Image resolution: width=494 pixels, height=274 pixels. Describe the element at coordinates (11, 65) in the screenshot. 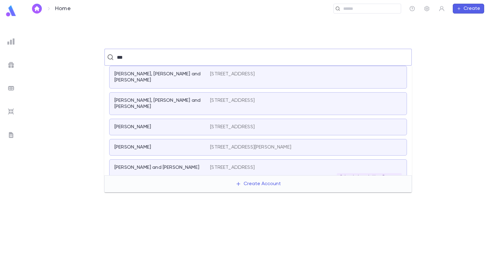

I see `img: campaigns_grey.99e729a5f7ee94e3726e6486bddda8f1.svg` at that location.